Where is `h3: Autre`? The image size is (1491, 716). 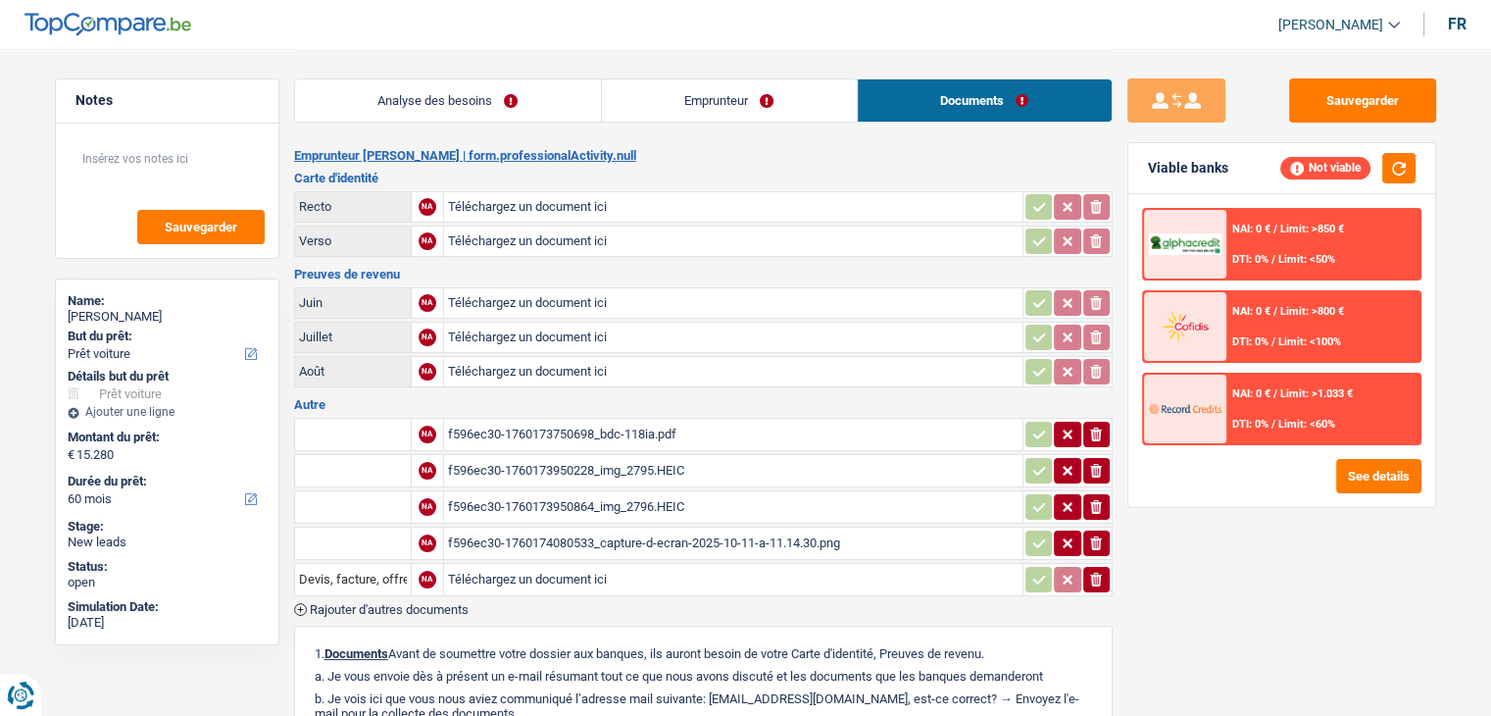 h3: Autre is located at coordinates (703, 404).